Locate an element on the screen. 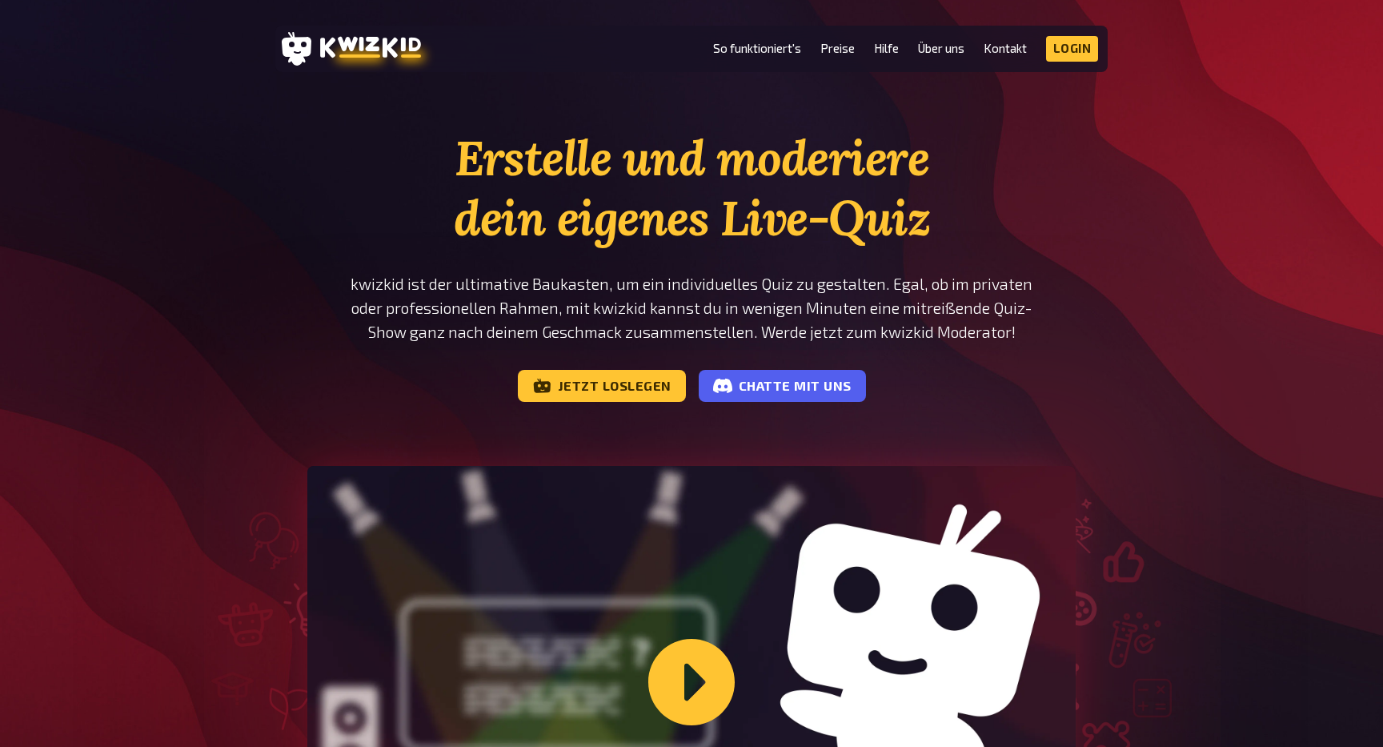  h1: Erstelle und moderiere dein eigenes Live-Quiz is located at coordinates (691, 188).